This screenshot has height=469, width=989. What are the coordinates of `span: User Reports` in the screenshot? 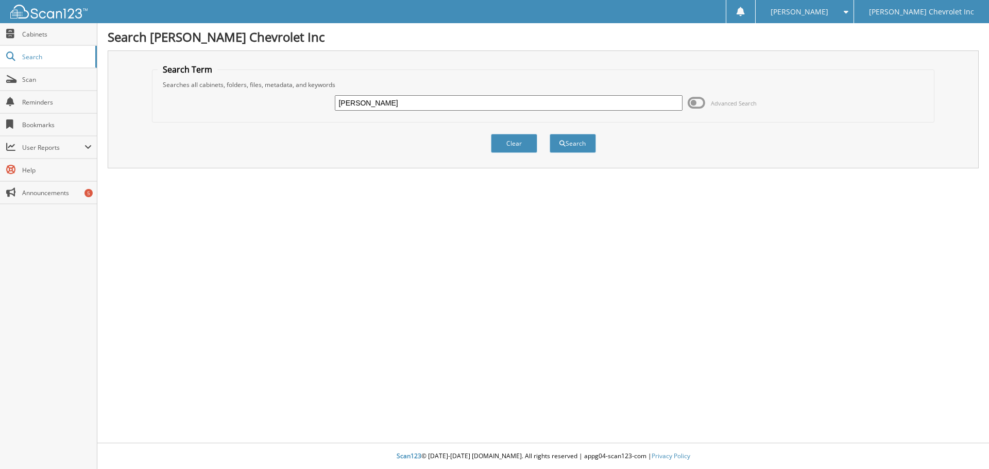 It's located at (53, 147).